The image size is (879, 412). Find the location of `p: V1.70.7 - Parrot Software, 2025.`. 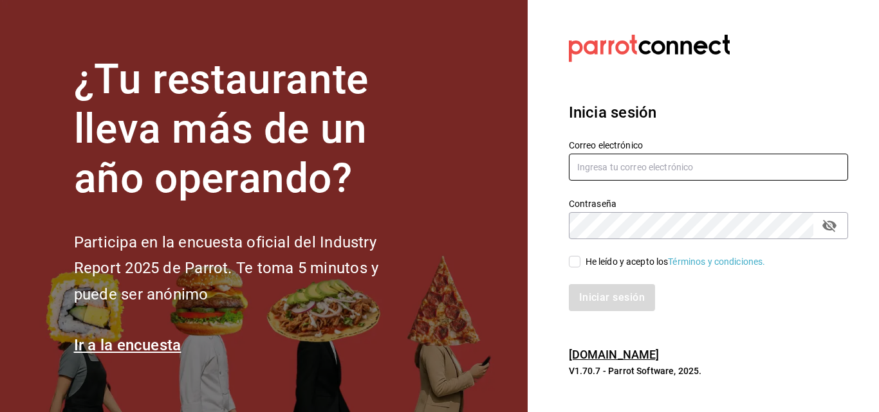

p: V1.70.7 - Parrot Software, 2025. is located at coordinates (708, 371).